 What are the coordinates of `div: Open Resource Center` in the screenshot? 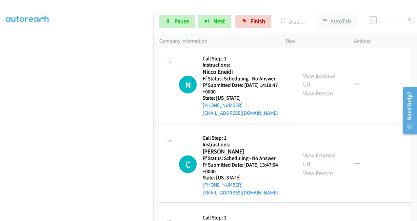 It's located at (11, 26).